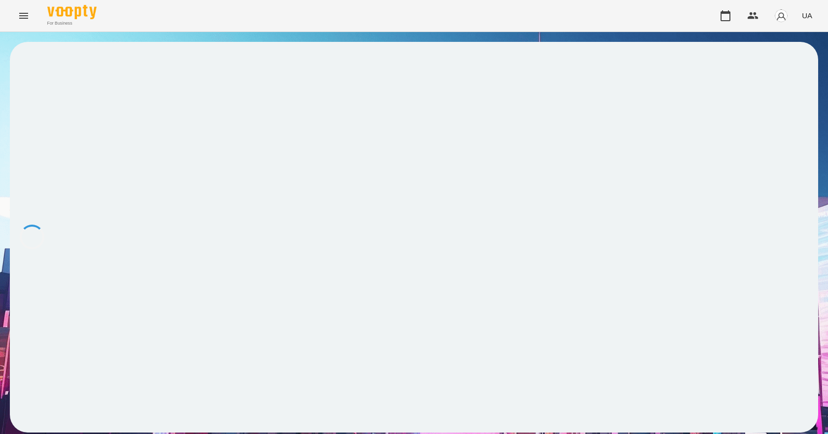 The height and width of the screenshot is (434, 828). Describe the element at coordinates (72, 23) in the screenshot. I see `span: For Business` at that location.